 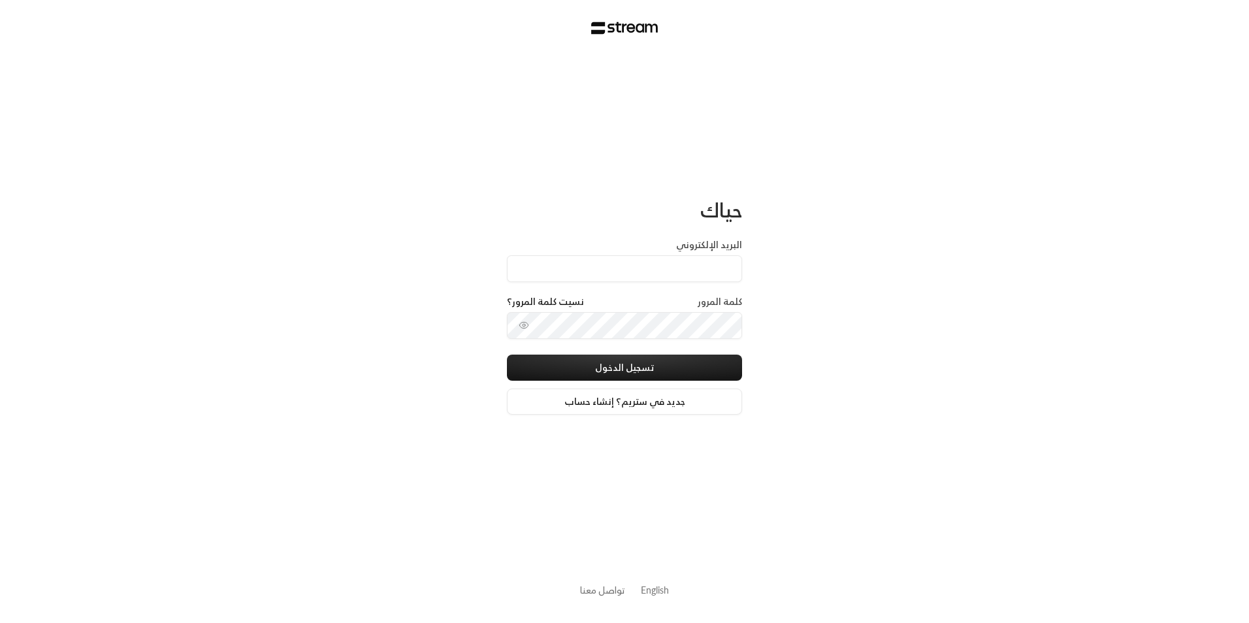 What do you see at coordinates (602, 590) in the screenshot?
I see `a: تواصل معنا` at bounding box center [602, 590].